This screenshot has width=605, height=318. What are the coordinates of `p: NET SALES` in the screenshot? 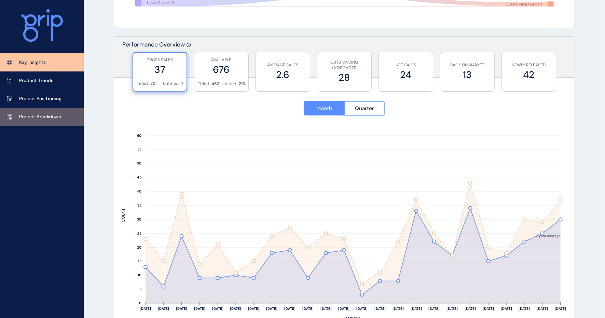 It's located at (406, 65).